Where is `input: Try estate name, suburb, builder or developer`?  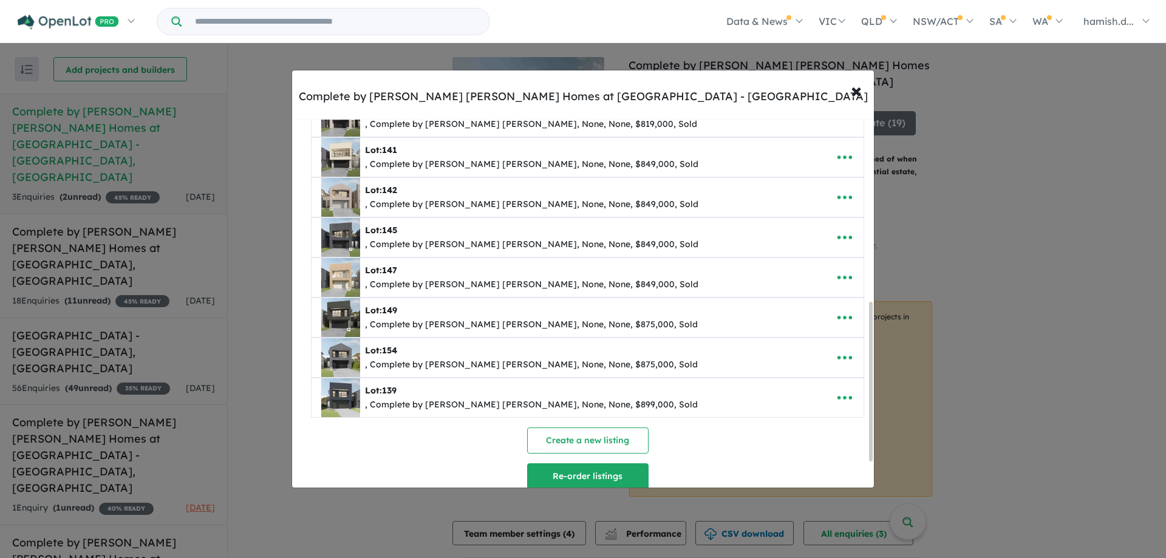 input: Try estate name, suburb, builder or developer is located at coordinates (335, 21).